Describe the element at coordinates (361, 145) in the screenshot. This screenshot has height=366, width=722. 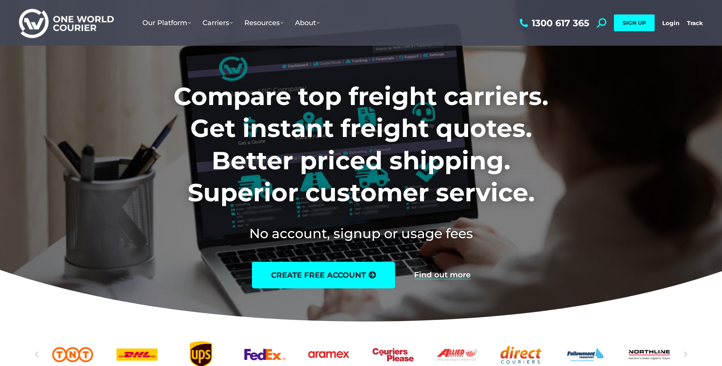
I see `h1: Compare top freight carriers. Get instant freight quotes. Better priced shipping. Superior custom...` at that location.